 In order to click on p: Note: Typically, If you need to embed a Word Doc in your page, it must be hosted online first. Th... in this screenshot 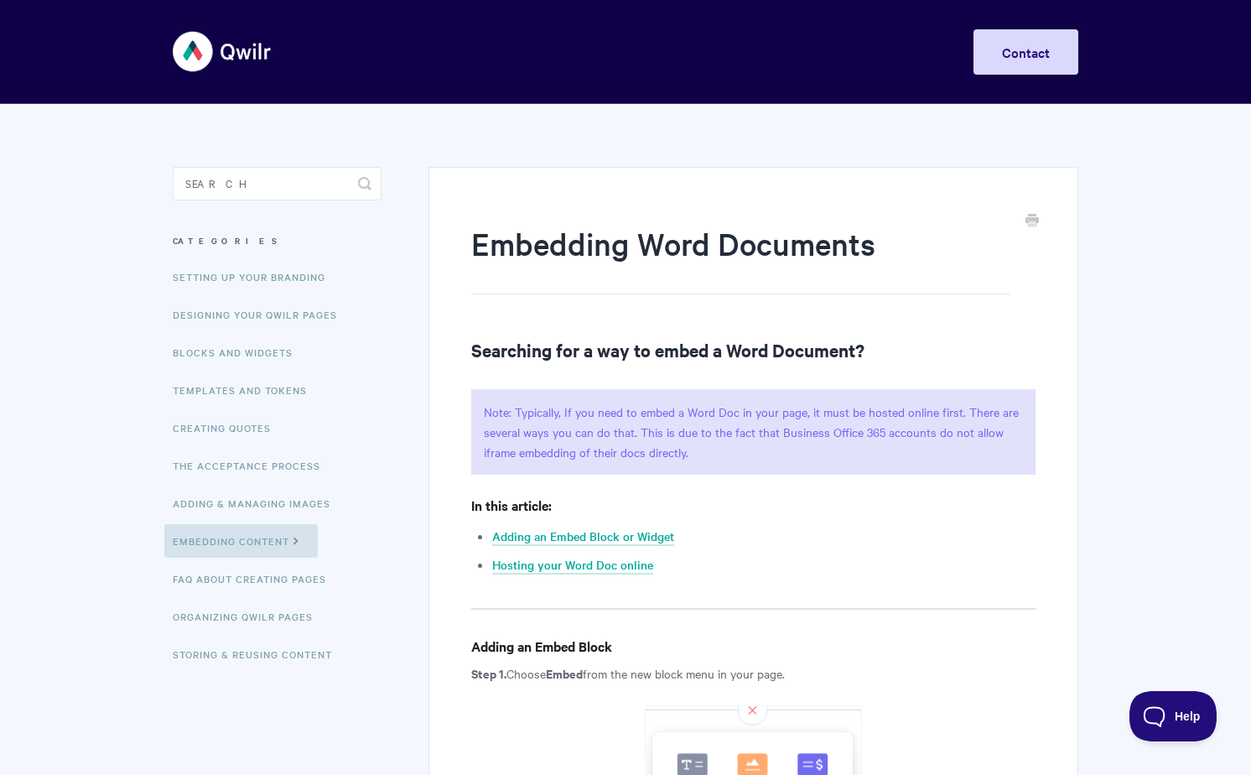, I will do `click(753, 432)`.